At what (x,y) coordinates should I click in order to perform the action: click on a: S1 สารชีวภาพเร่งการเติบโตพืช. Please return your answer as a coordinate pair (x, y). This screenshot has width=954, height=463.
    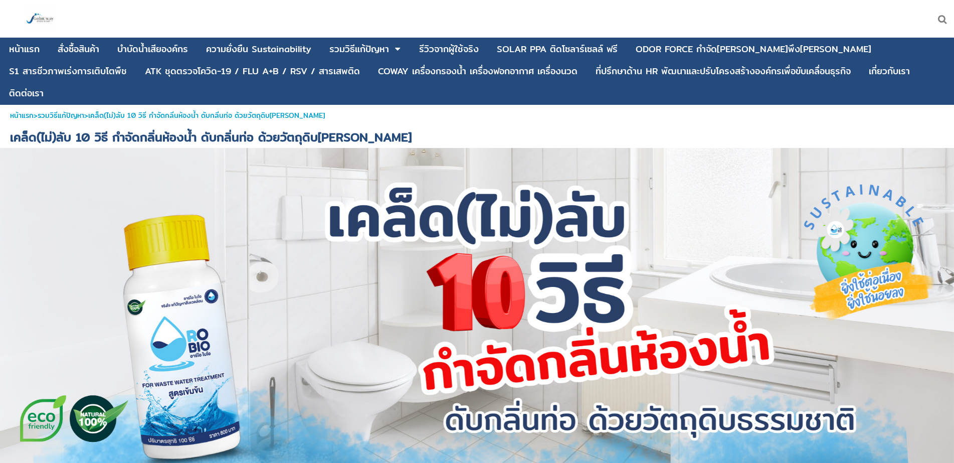
    Looking at the image, I should click on (68, 71).